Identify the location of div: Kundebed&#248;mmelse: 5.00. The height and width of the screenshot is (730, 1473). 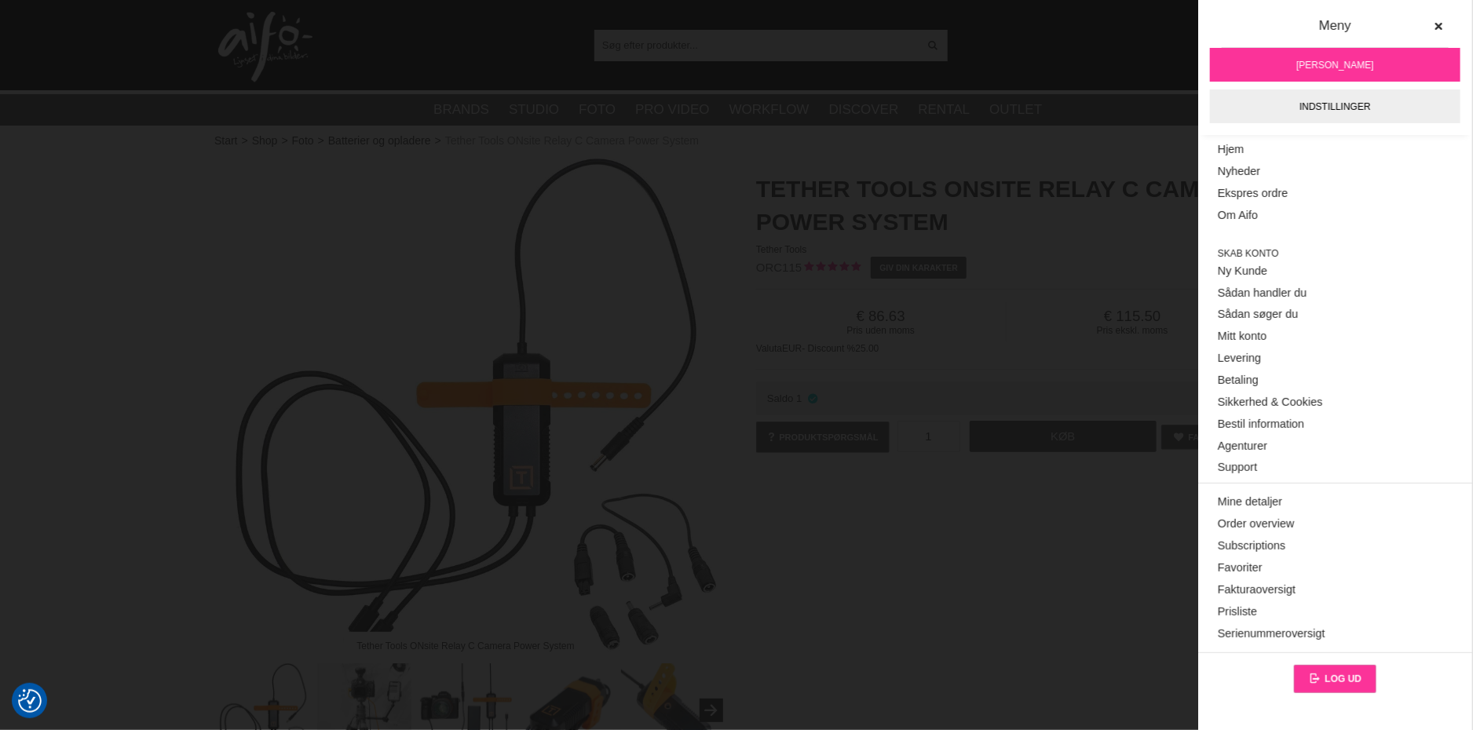
(831, 268).